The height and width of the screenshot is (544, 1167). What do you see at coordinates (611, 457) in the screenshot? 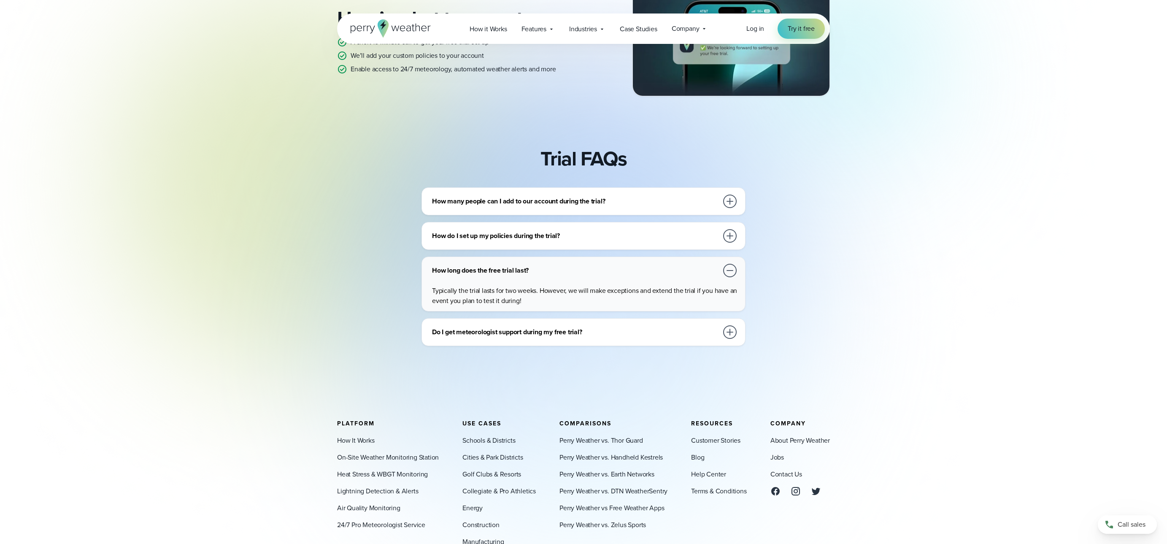
I see `a: Perry Weather vs. Handheld Kestrels` at bounding box center [611, 457].